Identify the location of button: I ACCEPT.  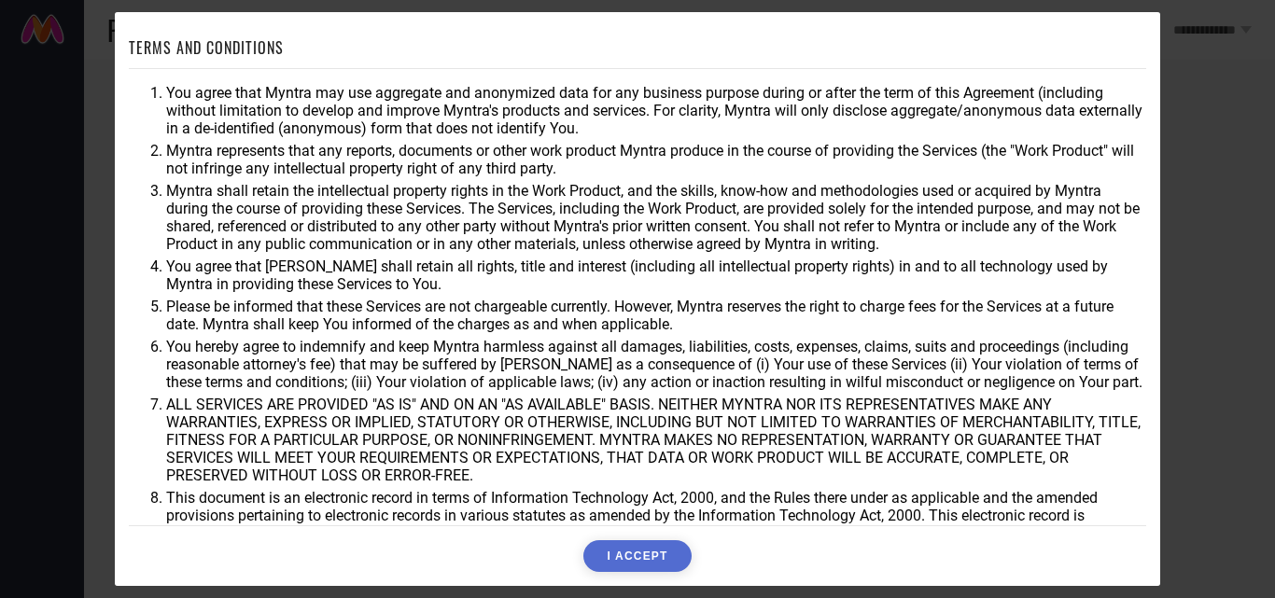
(637, 556).